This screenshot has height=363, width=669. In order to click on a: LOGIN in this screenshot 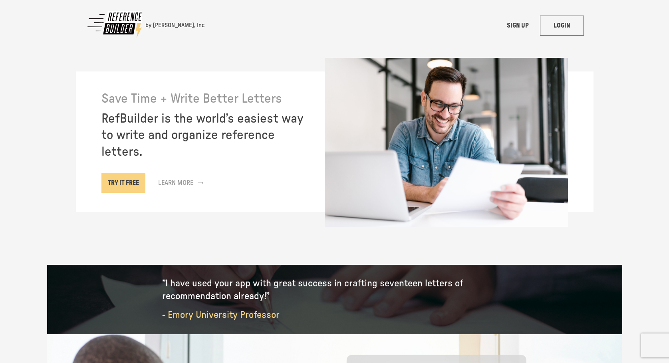, I will do `click(562, 26)`.